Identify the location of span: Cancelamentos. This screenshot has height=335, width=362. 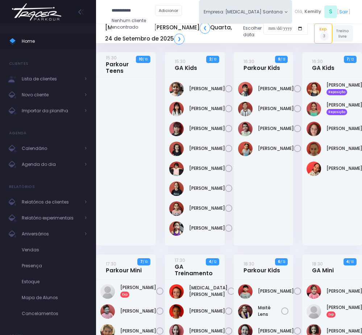
(54, 314).